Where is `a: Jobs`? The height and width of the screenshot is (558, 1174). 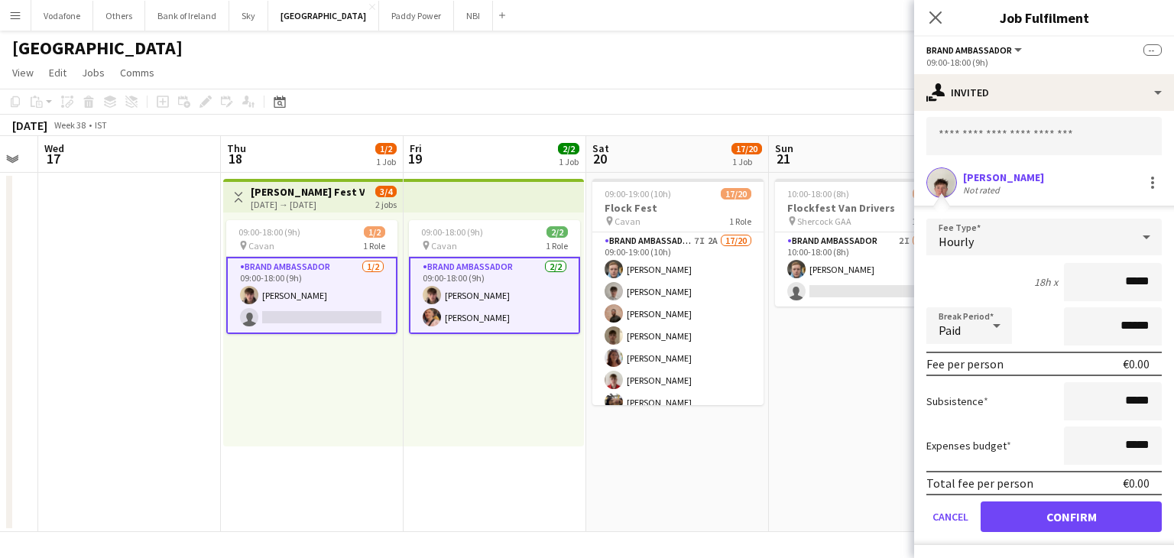
a: Jobs is located at coordinates (93, 73).